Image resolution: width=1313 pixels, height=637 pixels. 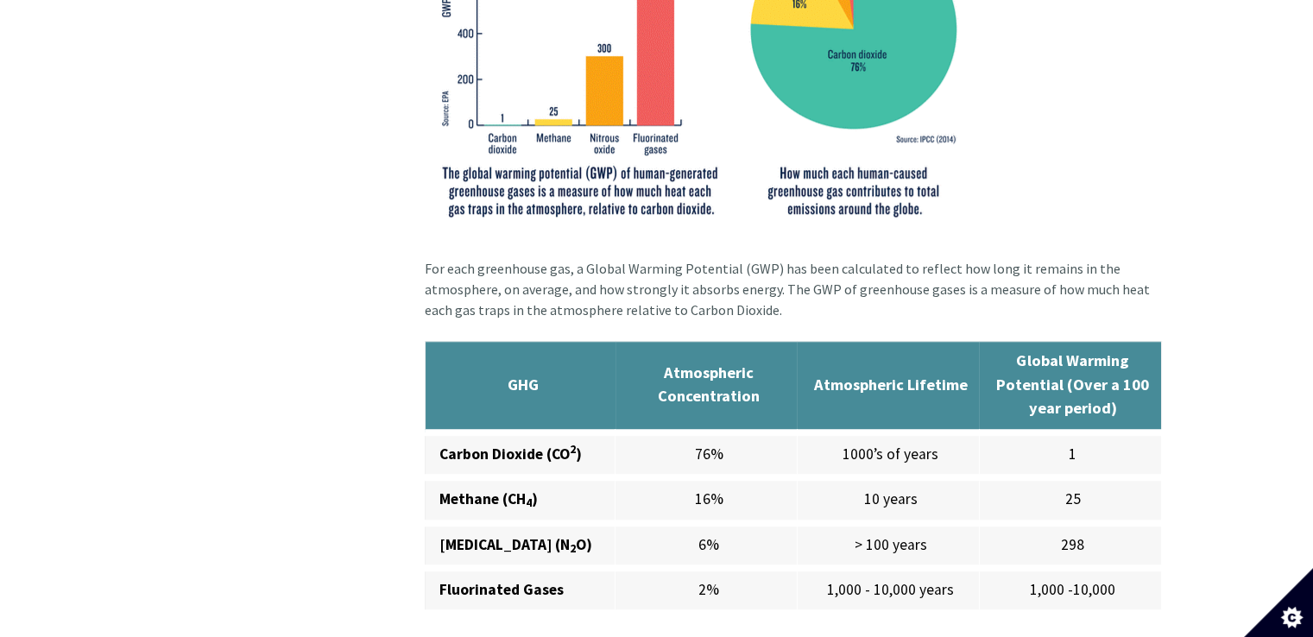 I want to click on td: 1,000 - 10,000 years, so click(x=887, y=590).